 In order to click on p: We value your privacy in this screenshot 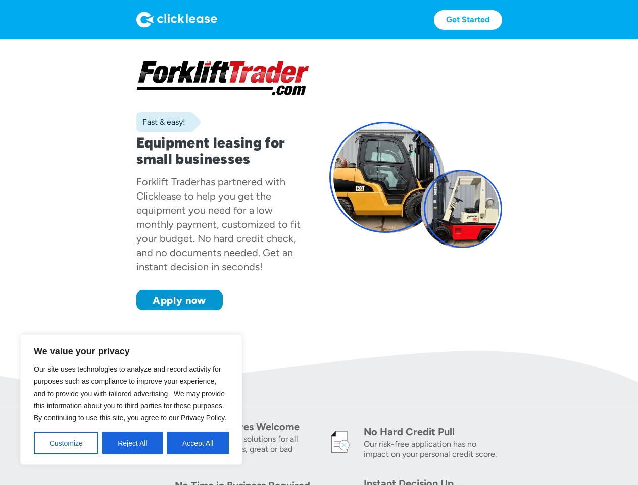, I will do `click(131, 351)`.